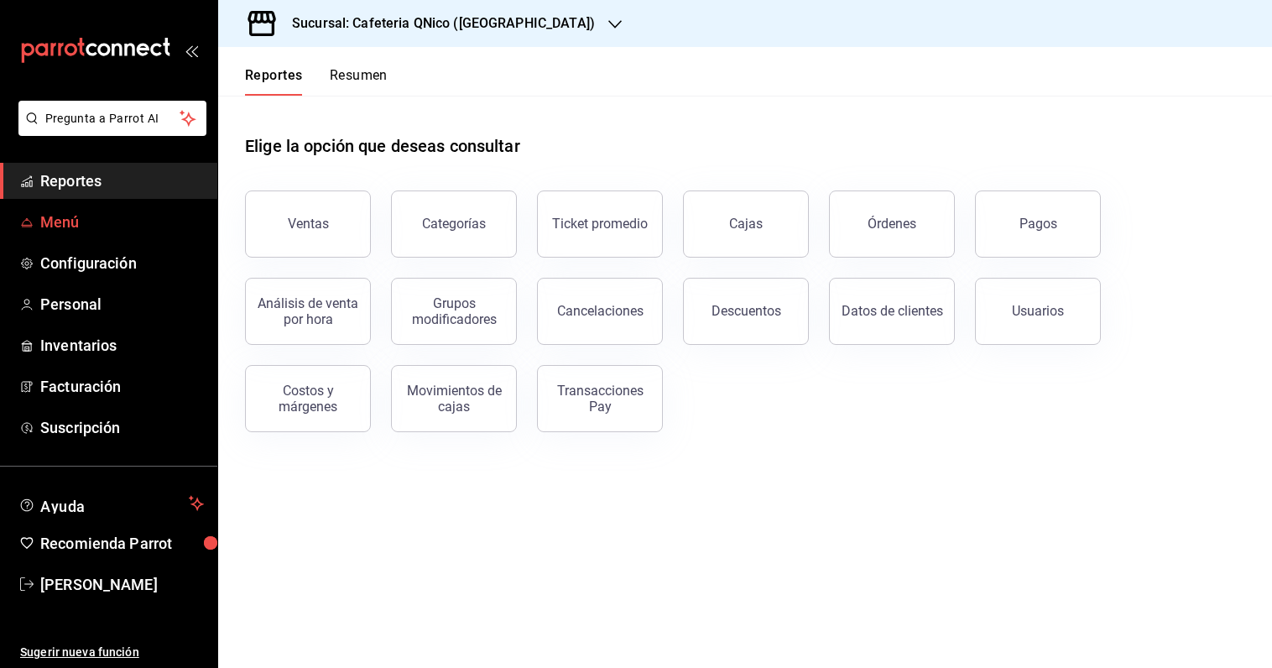 Image resolution: width=1272 pixels, height=668 pixels. I want to click on div: navigation tabs, so click(316, 81).